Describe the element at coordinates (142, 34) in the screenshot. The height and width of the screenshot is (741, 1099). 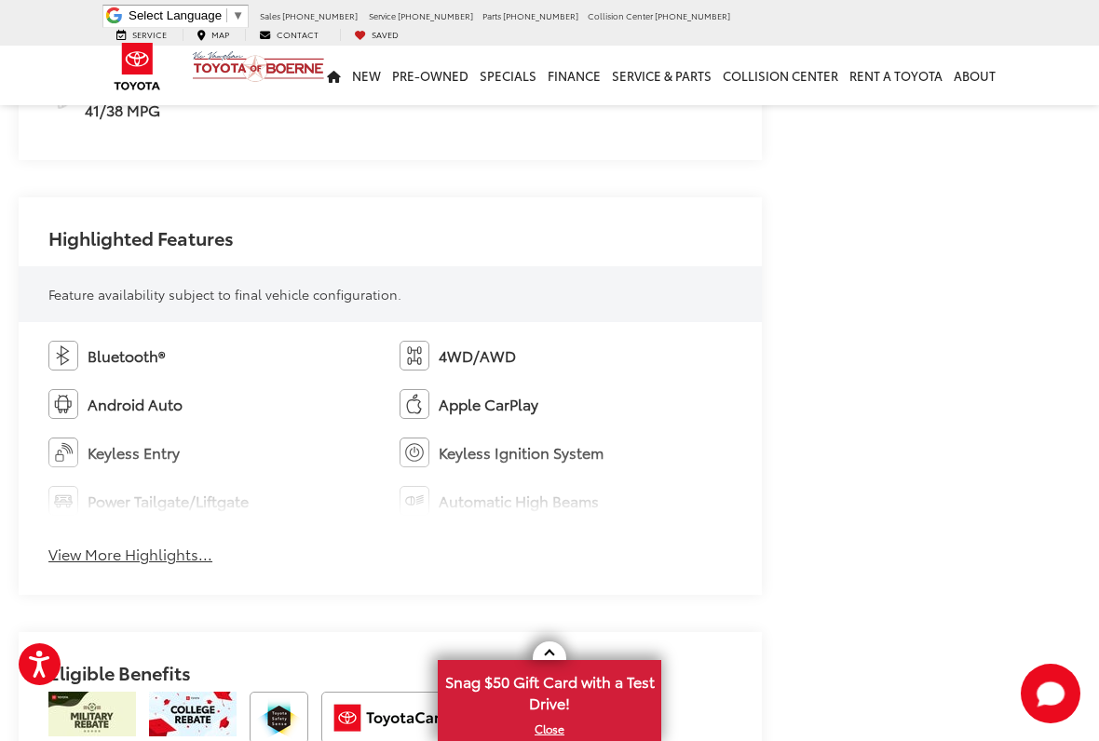
I see `a: Service` at that location.